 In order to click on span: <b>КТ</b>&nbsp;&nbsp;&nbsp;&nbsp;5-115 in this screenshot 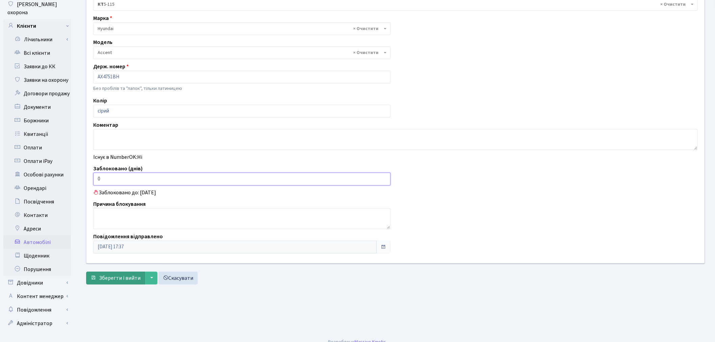, I will do `click(393, 4)`.